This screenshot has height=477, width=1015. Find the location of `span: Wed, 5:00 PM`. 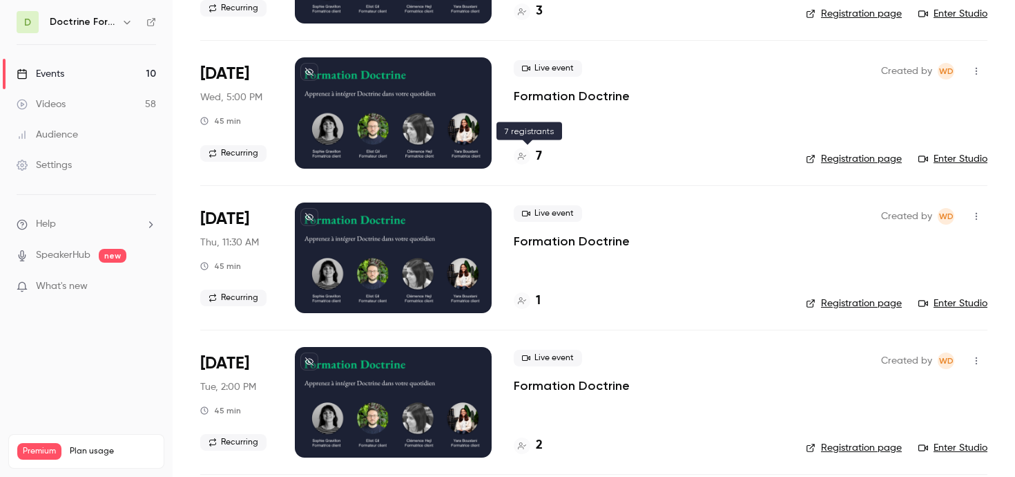

span: Wed, 5:00 PM is located at coordinates (231, 97).